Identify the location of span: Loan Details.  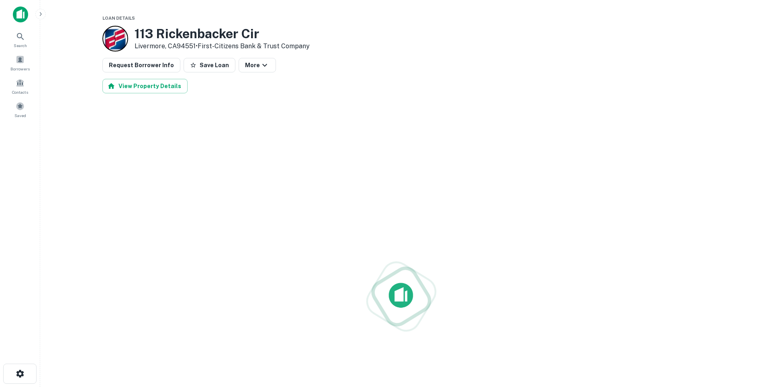
(119, 18).